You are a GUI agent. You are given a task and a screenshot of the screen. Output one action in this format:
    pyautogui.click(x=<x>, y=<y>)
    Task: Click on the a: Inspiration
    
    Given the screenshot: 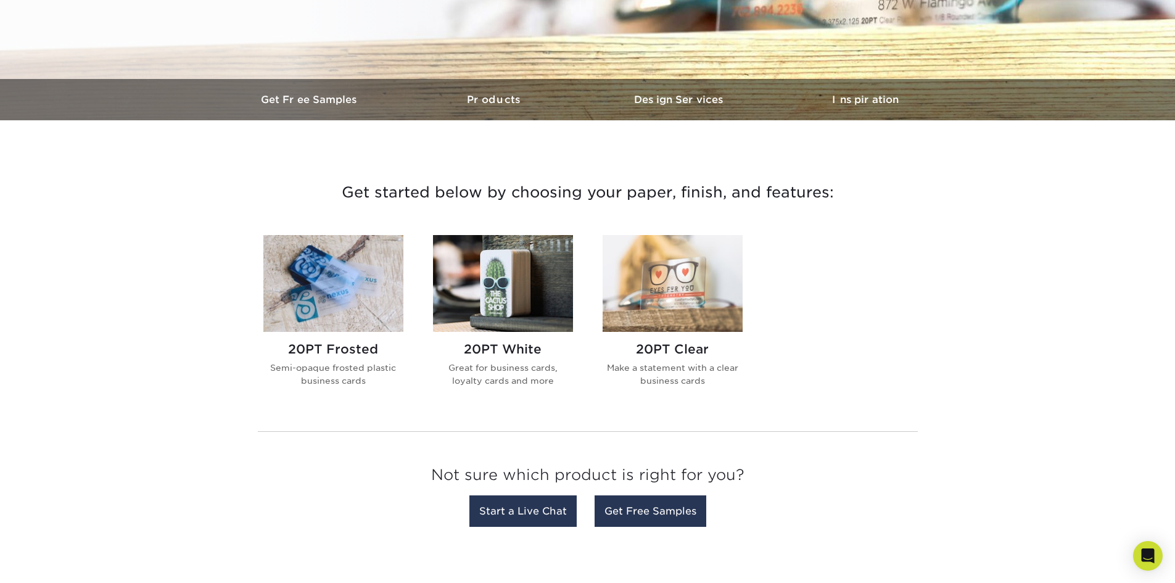 What is the action you would take?
    pyautogui.click(x=865, y=99)
    